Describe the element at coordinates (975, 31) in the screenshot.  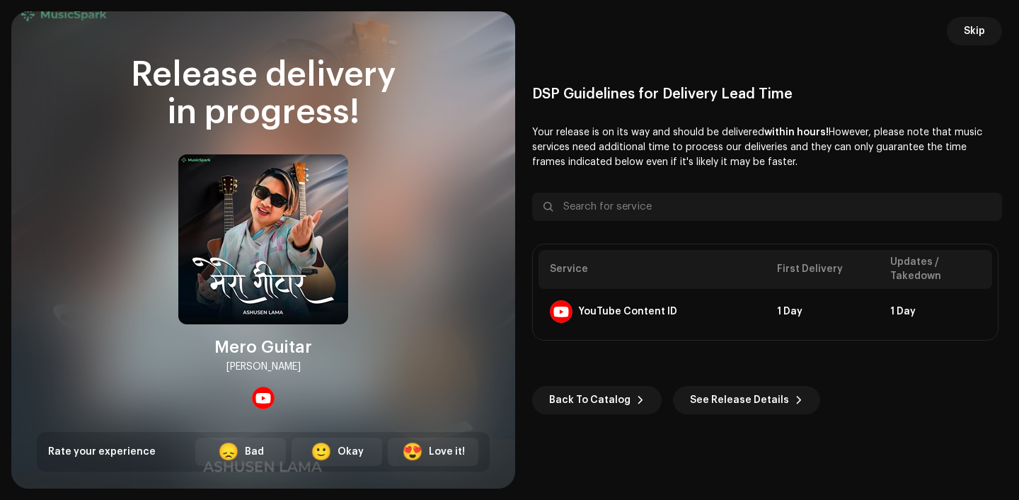
I see `span: Skip` at that location.